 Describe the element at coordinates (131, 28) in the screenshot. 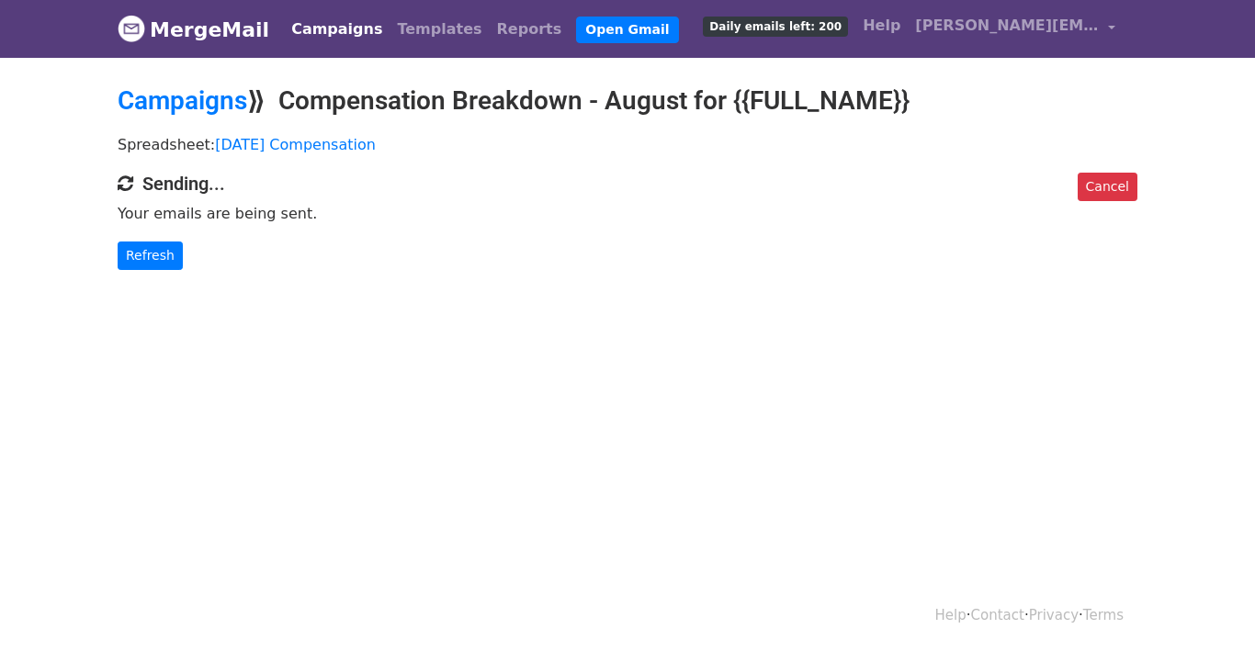

I see `img: MergeMail logo` at that location.